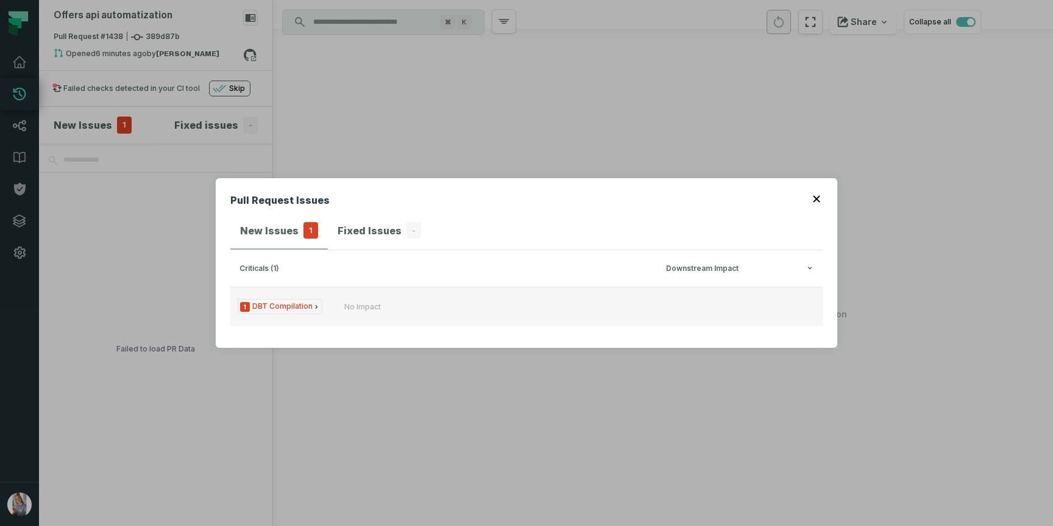 This screenshot has width=1053, height=526. Describe the element at coordinates (369, 230) in the screenshot. I see `h4: Fixed Issues` at that location.